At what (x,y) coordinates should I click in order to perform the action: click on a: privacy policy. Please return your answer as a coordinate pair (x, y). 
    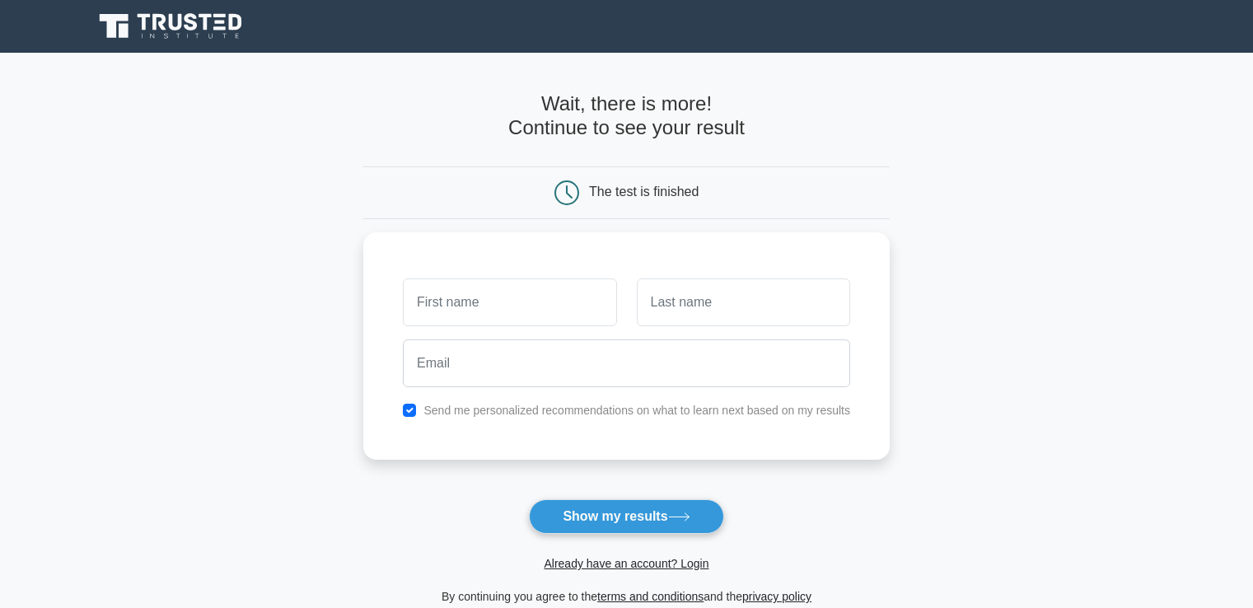
    Looking at the image, I should click on (777, 596).